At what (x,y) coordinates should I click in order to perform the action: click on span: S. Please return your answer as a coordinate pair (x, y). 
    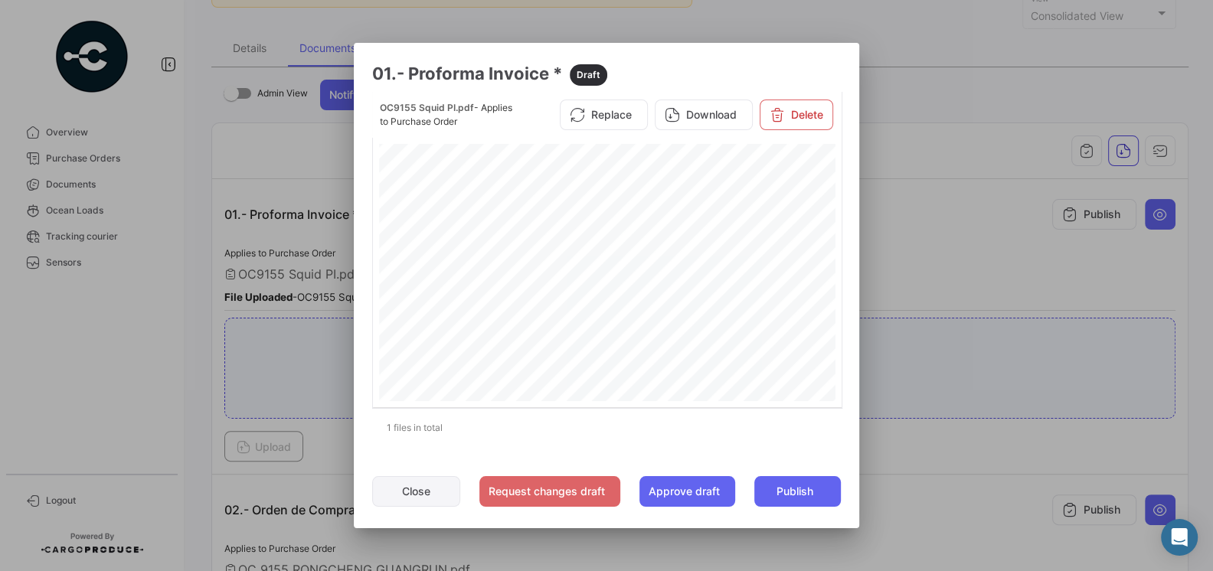
    Looking at the image, I should click on (687, 156).